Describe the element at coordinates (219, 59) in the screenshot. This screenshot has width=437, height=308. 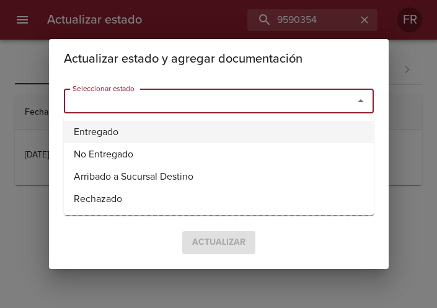
I see `h2: Actualizar estado y agregar documentación` at that location.